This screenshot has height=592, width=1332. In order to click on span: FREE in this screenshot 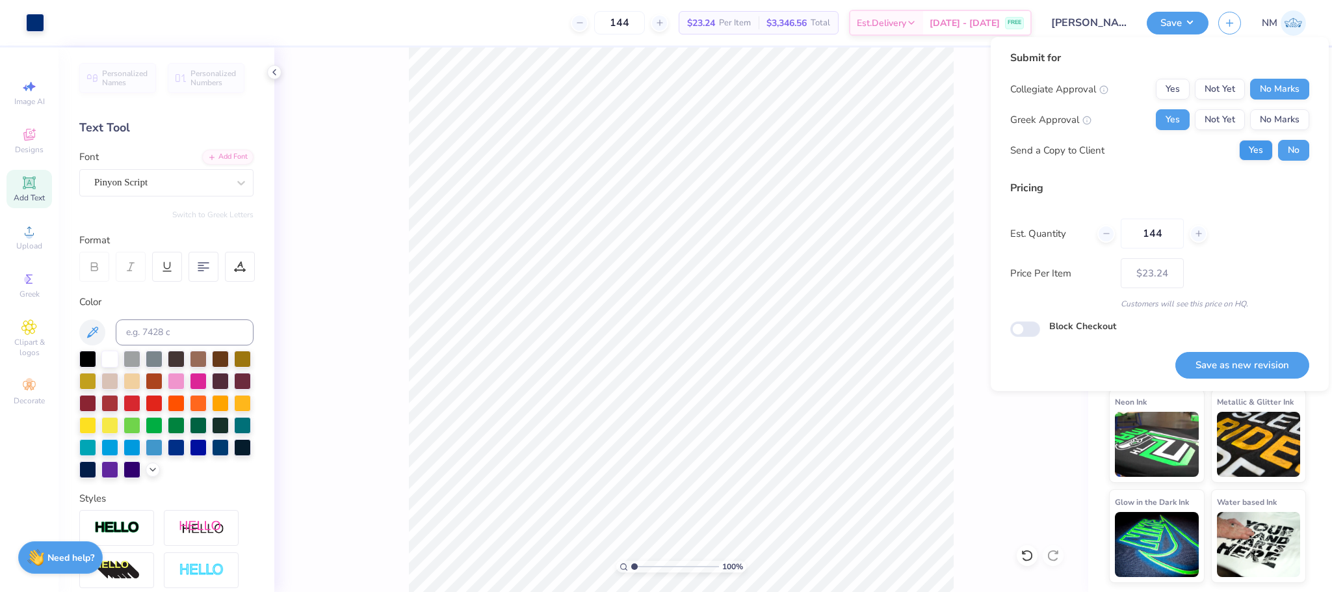, I will do `click(1014, 23)`.